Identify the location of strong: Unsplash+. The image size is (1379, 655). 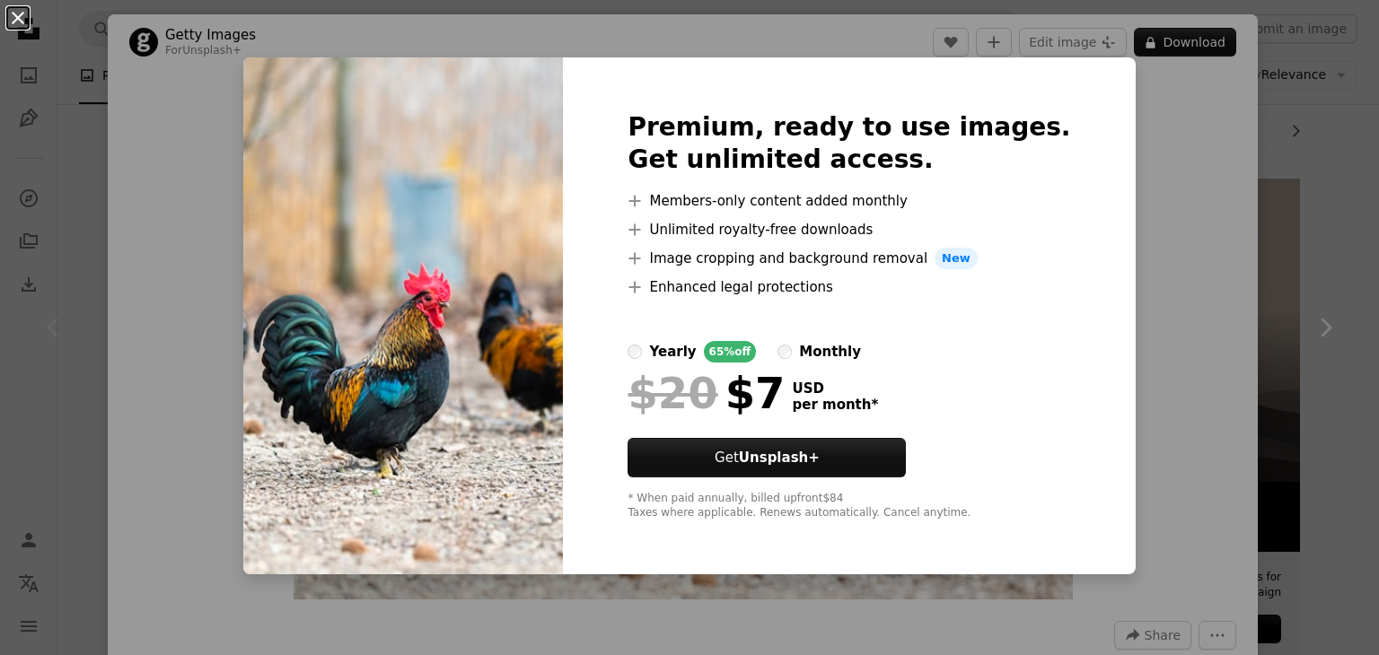
(779, 458).